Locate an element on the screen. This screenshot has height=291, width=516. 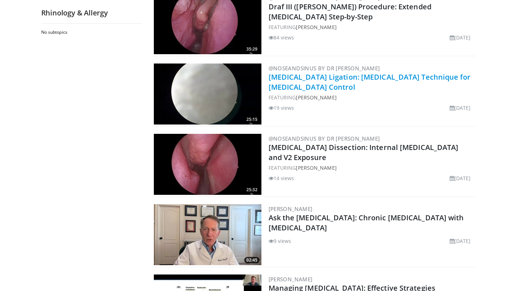
a: 02:45 is located at coordinates (208, 234).